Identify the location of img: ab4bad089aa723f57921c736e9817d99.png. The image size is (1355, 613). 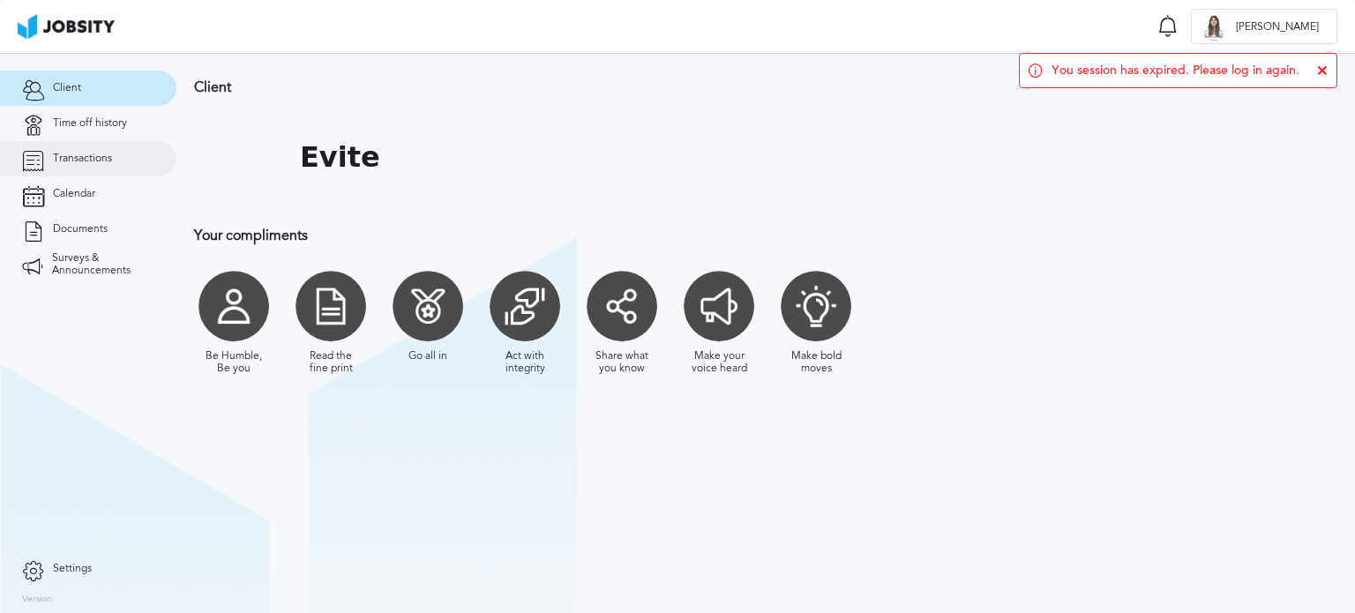
(66, 26).